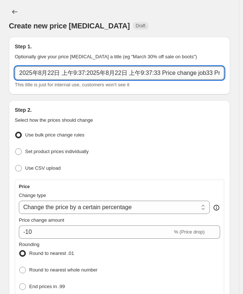  I want to click on span: Use bulk price change rules, so click(55, 135).